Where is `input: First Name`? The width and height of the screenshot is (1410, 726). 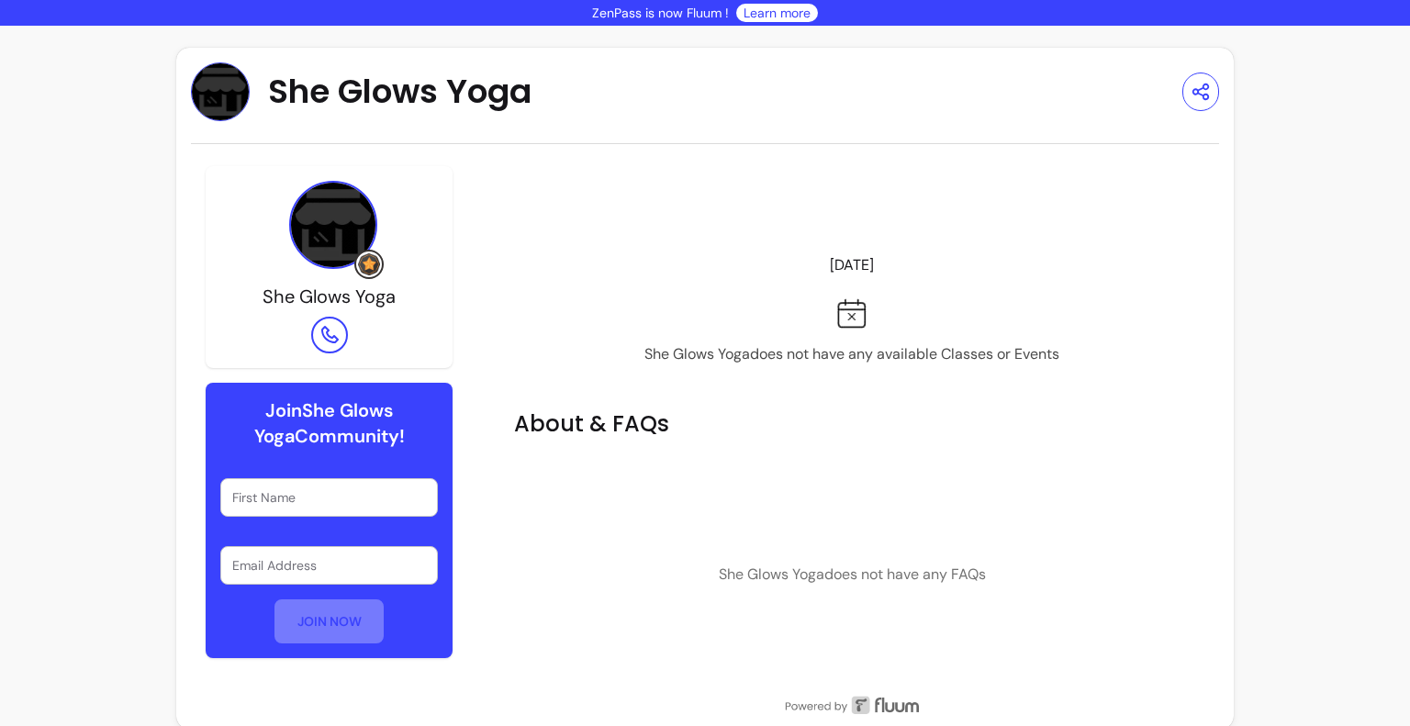 input: First Name is located at coordinates (329, 498).